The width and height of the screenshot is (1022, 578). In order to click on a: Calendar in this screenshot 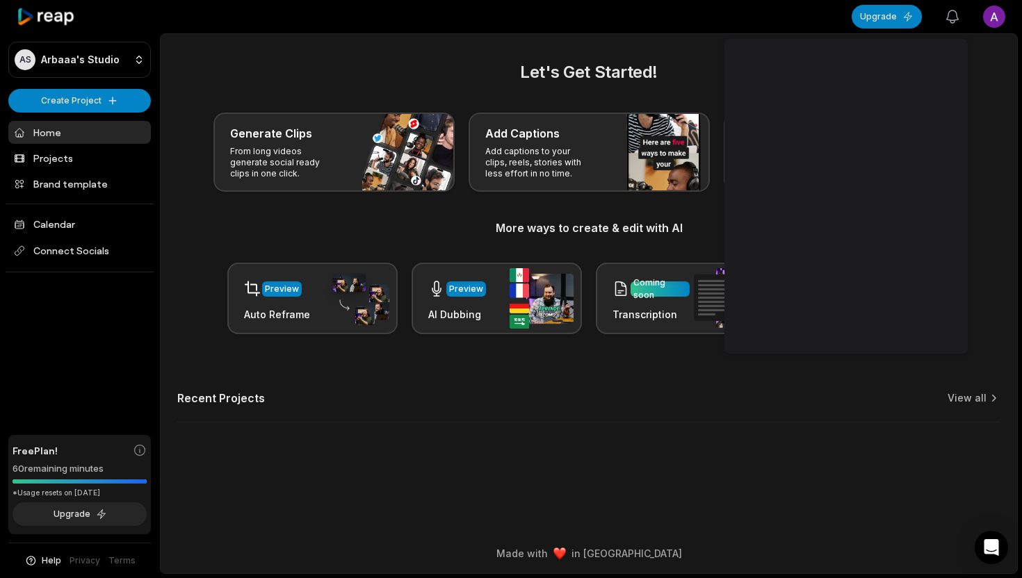, I will do `click(79, 224)`.